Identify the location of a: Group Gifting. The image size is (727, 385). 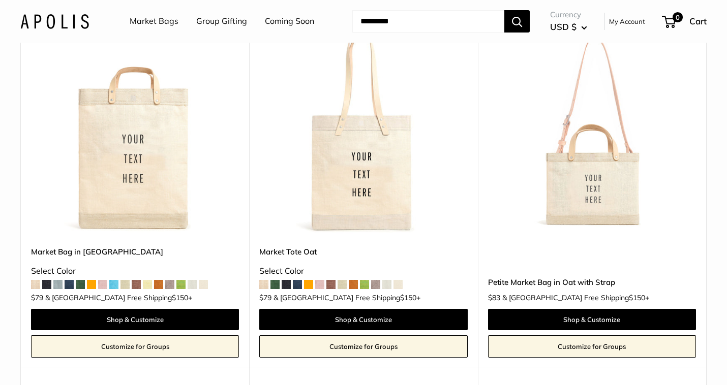
(222, 21).